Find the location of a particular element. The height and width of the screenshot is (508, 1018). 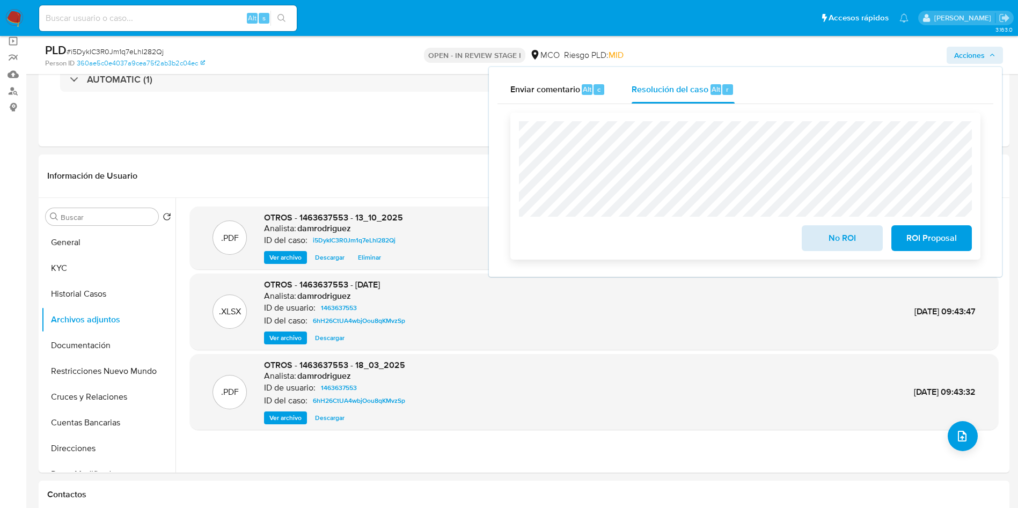

p: OPEN - IN REVIEW STAGE I is located at coordinates (474, 55).